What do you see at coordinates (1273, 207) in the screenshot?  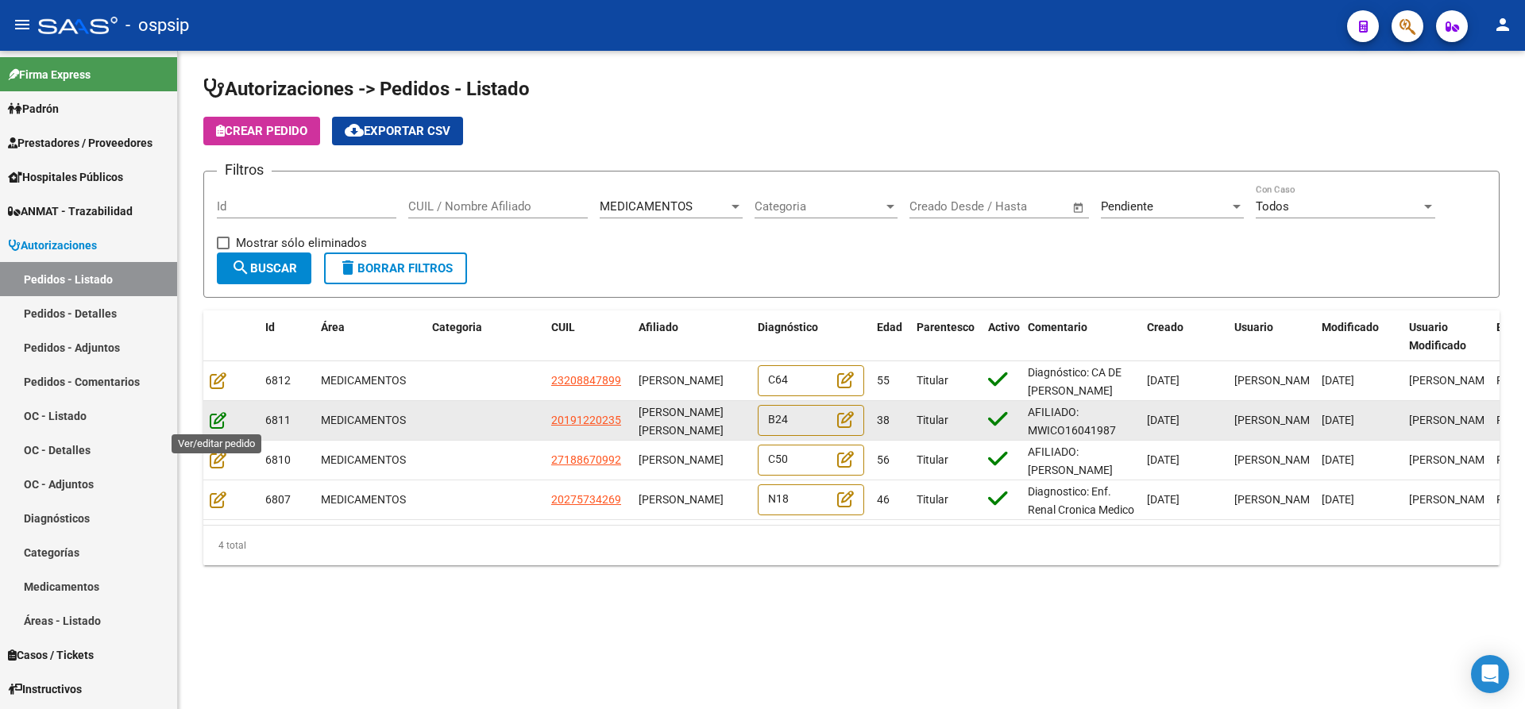 I see `span: Todos` at bounding box center [1273, 207].